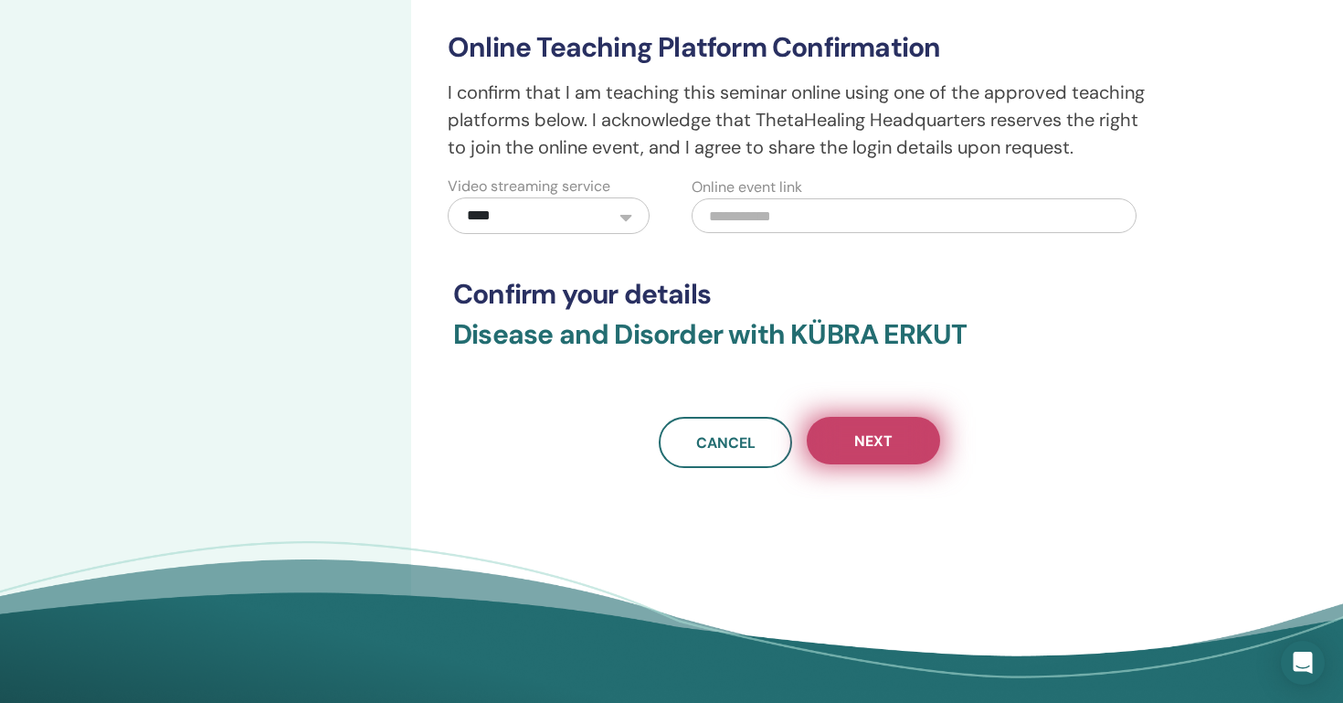  What do you see at coordinates (800, 120) in the screenshot?
I see `p: I confirm that I am teaching this seminar online using one of the approved teaching platforms bel...` at bounding box center [800, 120].